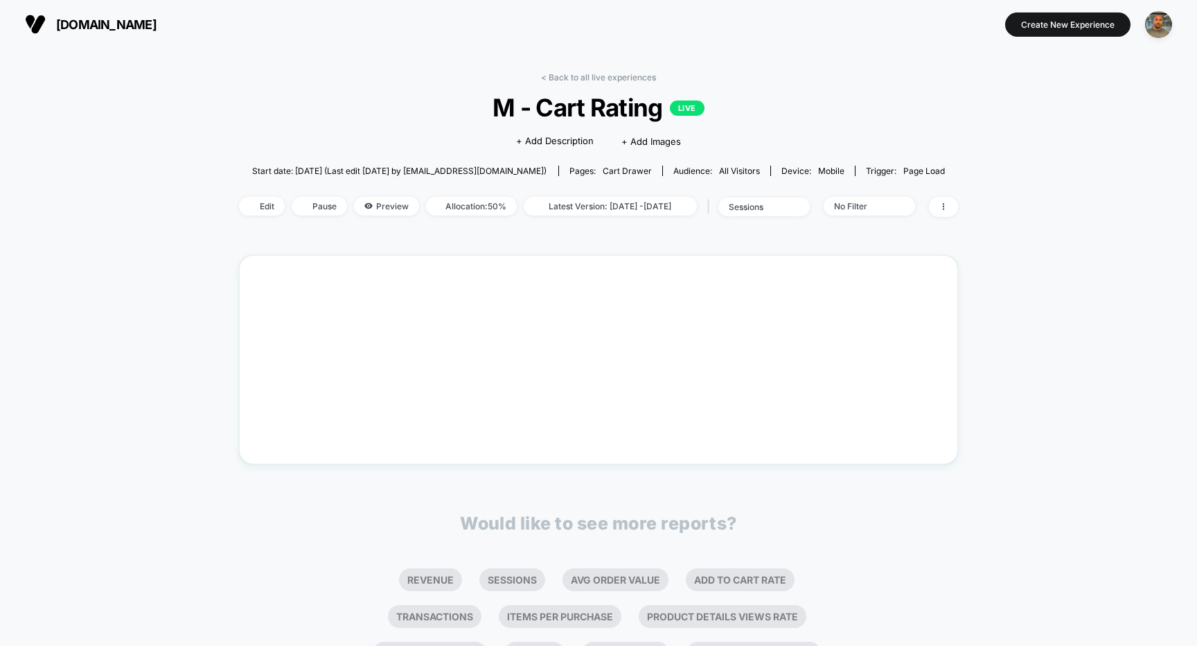 The height and width of the screenshot is (646, 1197). Describe the element at coordinates (739, 170) in the screenshot. I see `span: All Visitors` at that location.